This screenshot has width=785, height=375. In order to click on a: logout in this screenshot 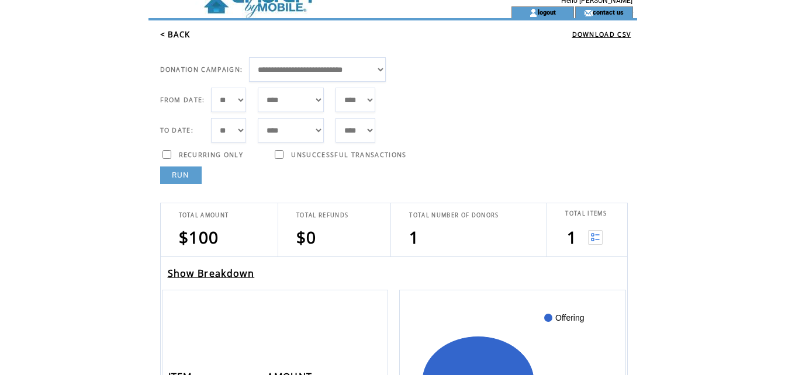, I will do `click(547, 12)`.